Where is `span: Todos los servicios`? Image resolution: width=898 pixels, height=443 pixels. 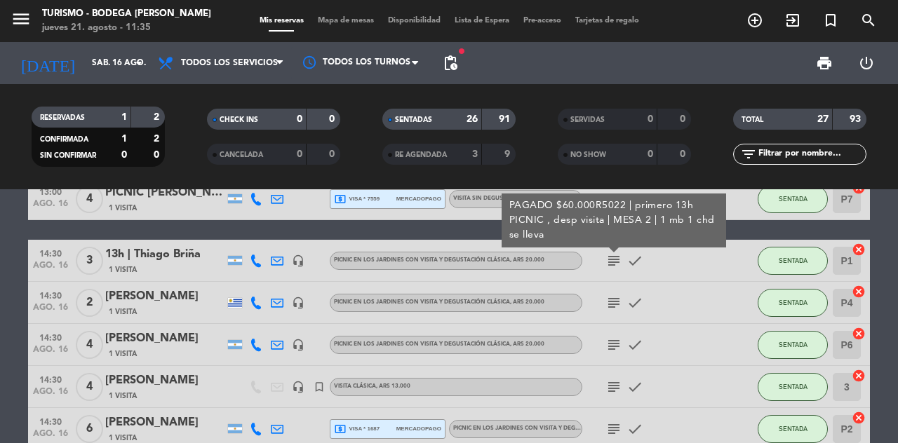 span: Todos los servicios is located at coordinates (229, 63).